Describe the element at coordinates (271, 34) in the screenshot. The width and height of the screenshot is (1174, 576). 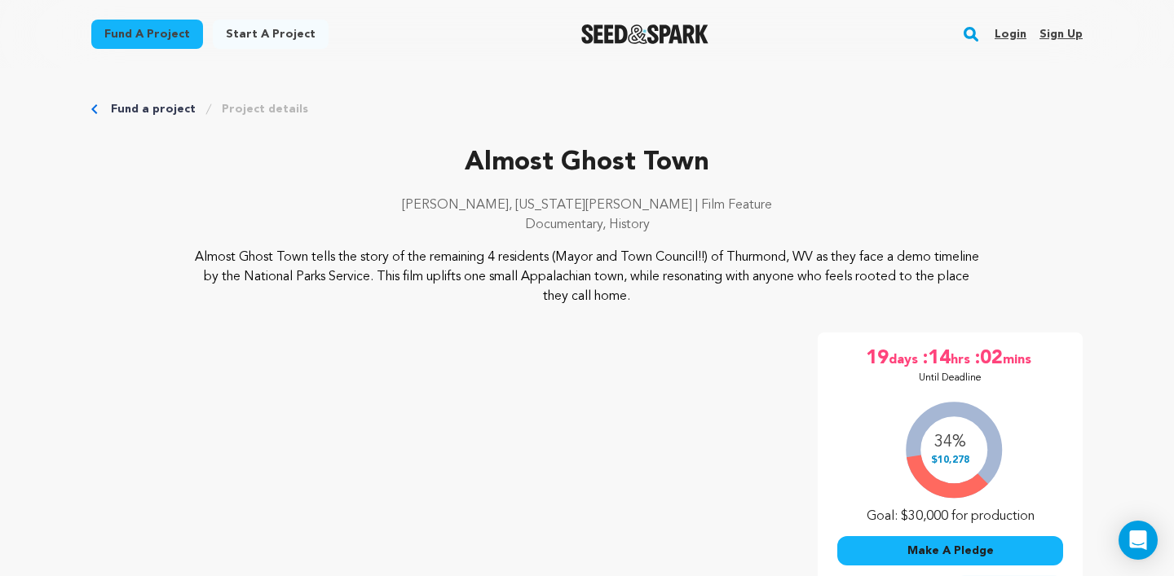
I see `a: Start a project` at that location.